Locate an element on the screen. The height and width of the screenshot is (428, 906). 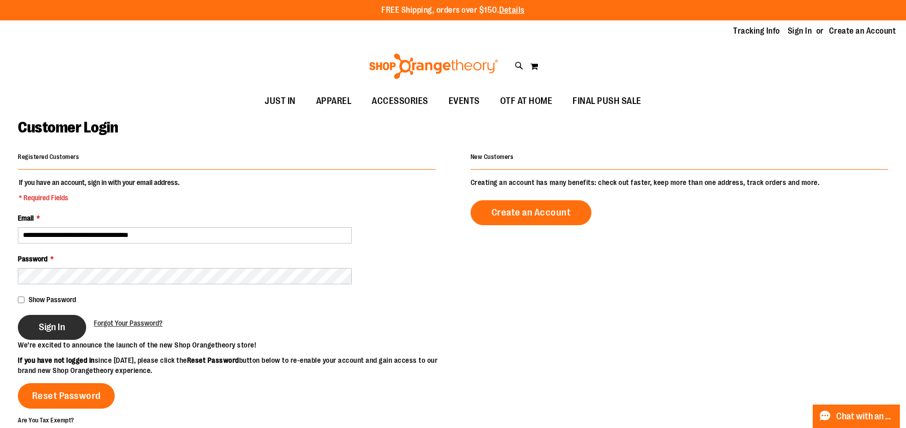
span: Sign In is located at coordinates (52, 327).